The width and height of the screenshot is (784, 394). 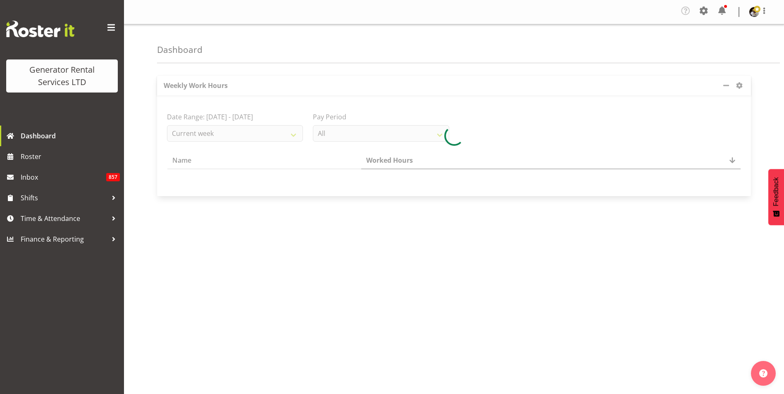 What do you see at coordinates (64, 219) in the screenshot?
I see `span: Time & Attendance` at bounding box center [64, 219].